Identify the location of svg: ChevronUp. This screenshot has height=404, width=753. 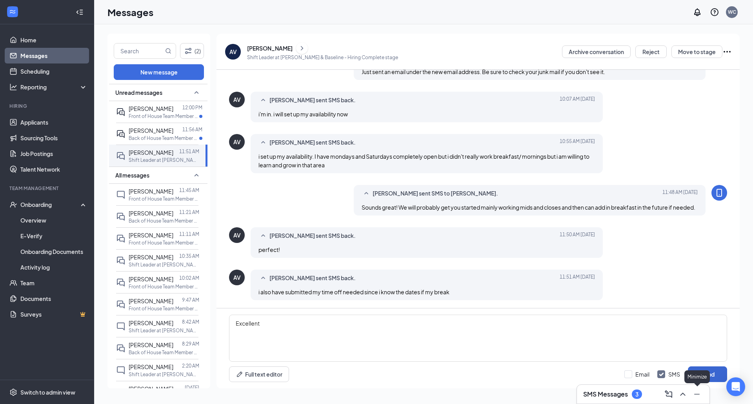
(683, 395).